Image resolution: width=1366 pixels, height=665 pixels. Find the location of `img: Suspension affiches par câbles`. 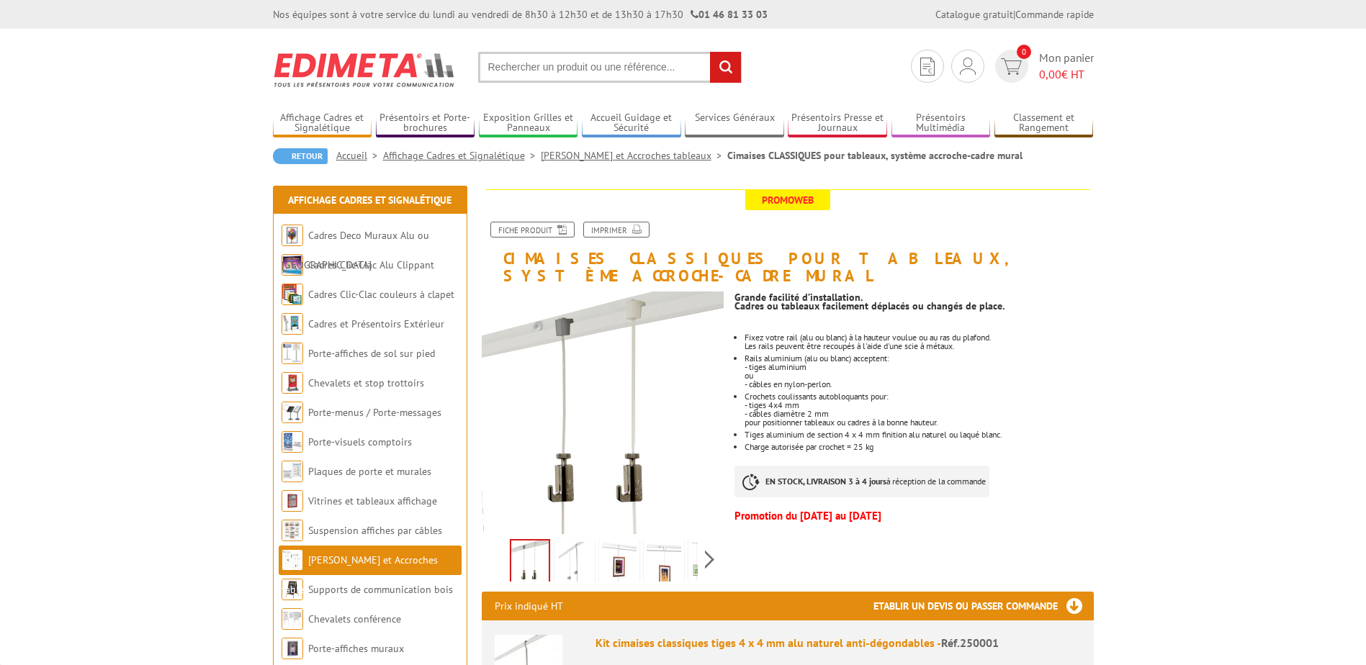

img: Suspension affiches par câbles is located at coordinates (292, 531).